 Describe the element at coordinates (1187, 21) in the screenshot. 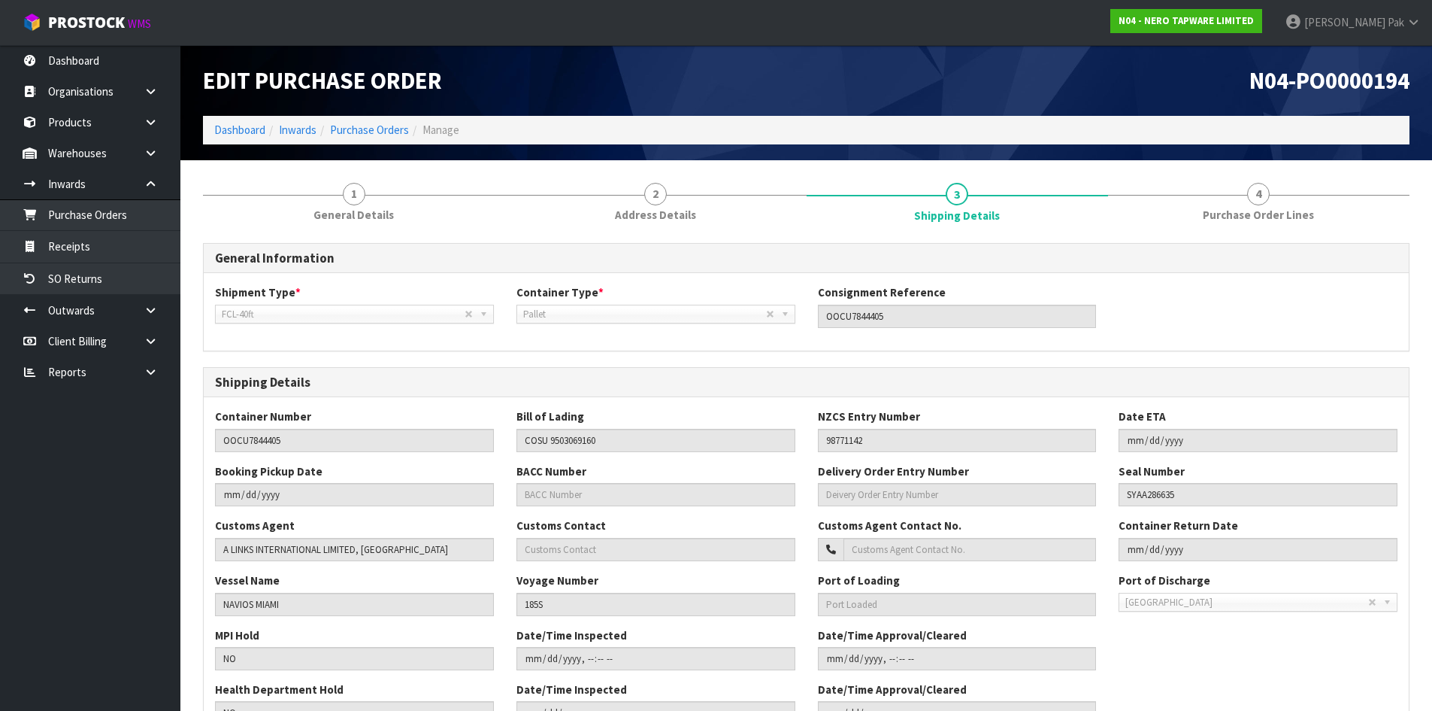

I see `a: N04 - NERO TAPWARE LIMITED` at that location.